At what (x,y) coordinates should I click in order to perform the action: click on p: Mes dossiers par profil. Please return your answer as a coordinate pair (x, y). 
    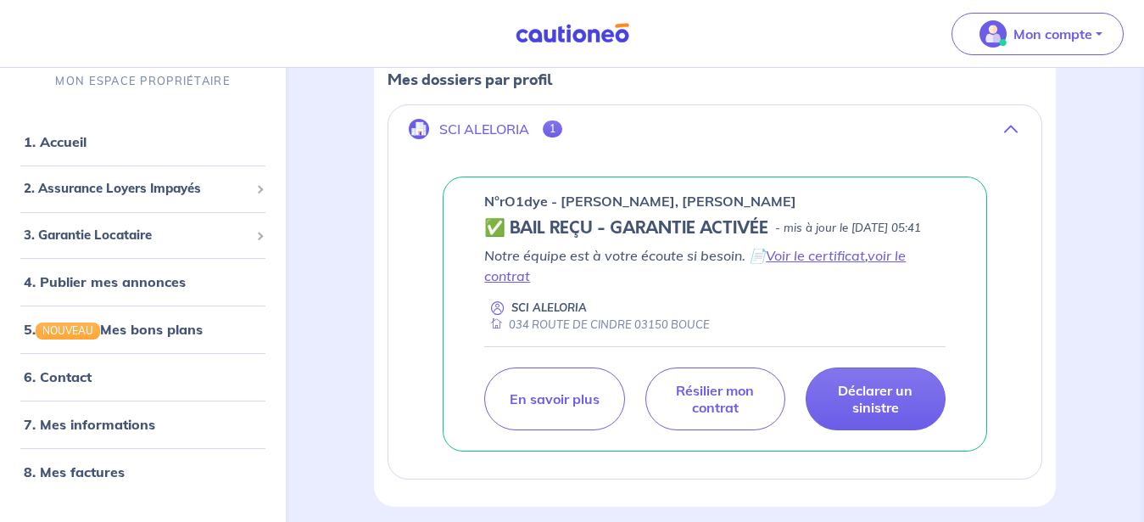
    Looking at the image, I should click on (715, 80).